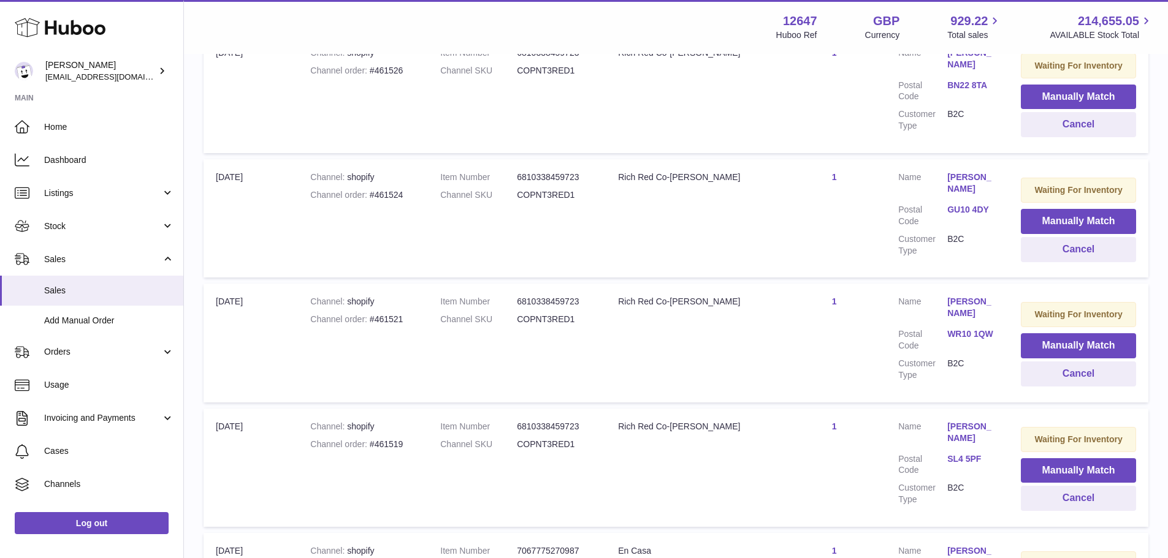 Image resolution: width=1168 pixels, height=558 pixels. Describe the element at coordinates (969, 21) in the screenshot. I see `span: 929.22` at that location.